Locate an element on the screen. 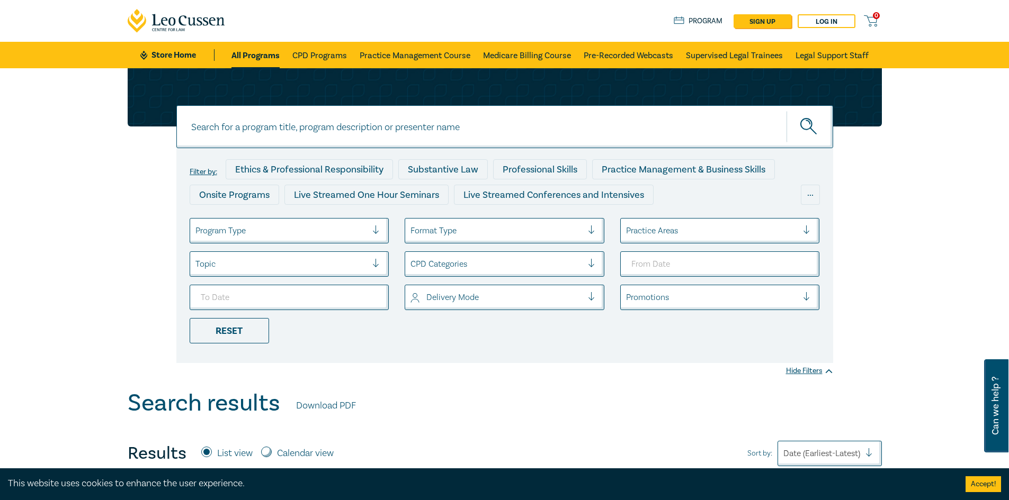 The image size is (1009, 500). a: Program is located at coordinates (698, 21).